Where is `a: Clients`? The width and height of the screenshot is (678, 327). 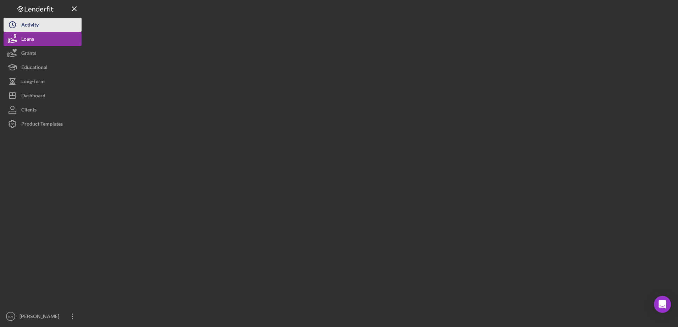 a: Clients is located at coordinates (43, 110).